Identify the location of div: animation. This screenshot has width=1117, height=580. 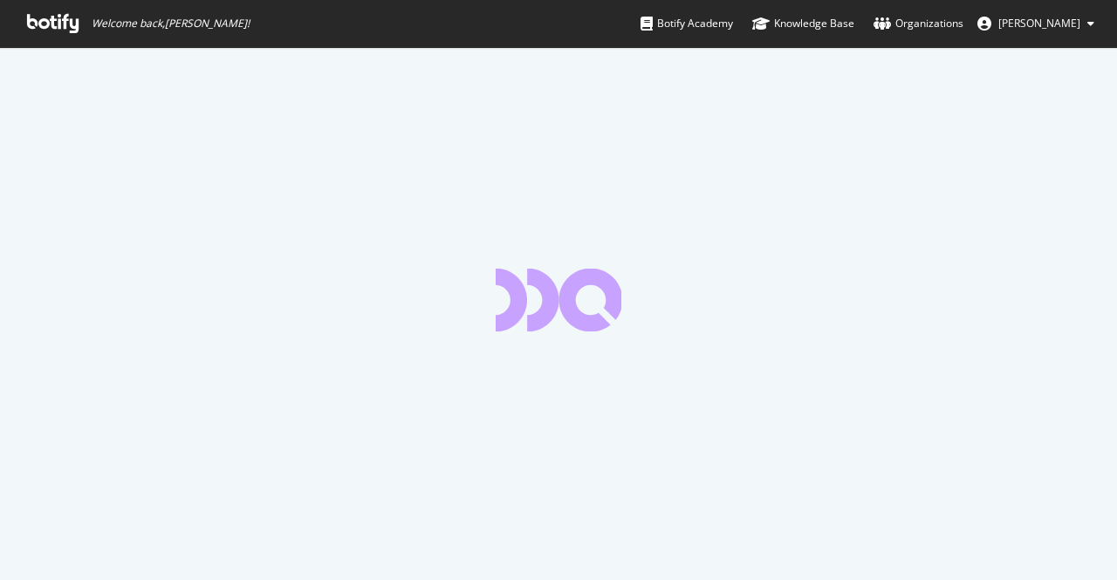
(558, 300).